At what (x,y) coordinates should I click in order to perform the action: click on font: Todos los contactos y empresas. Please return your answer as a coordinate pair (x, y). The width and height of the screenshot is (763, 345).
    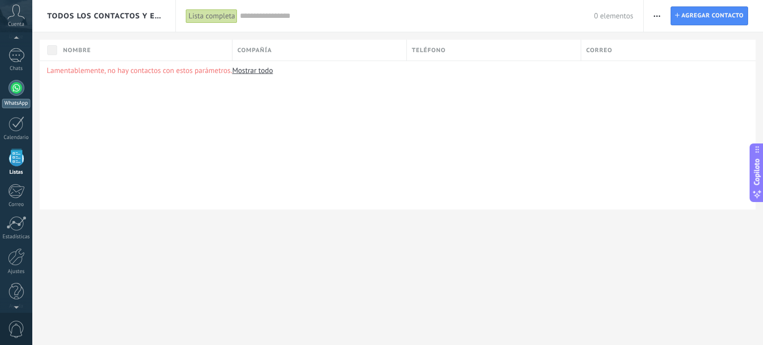
    Looking at the image, I should click on (119, 16).